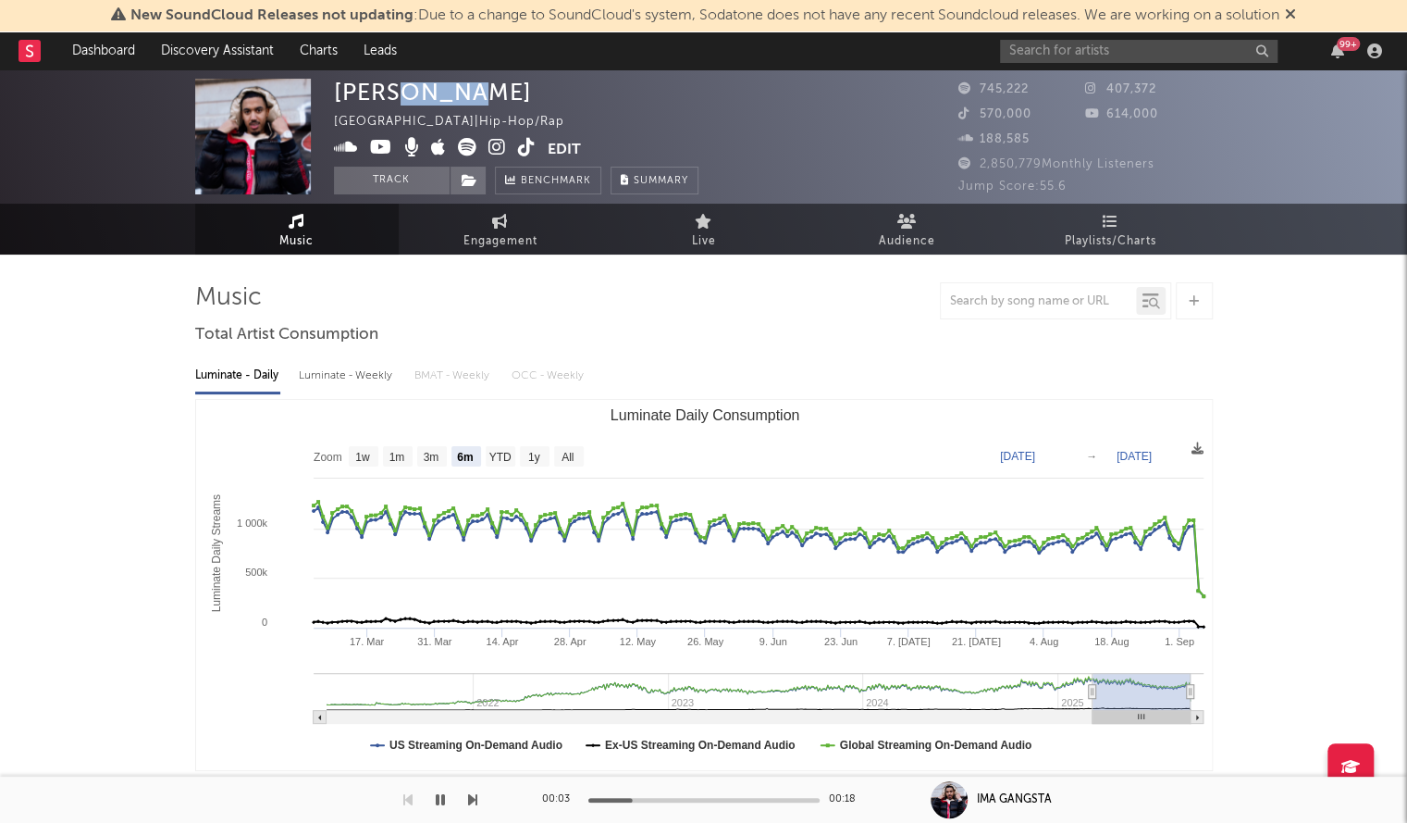  Describe the element at coordinates (548, 180) in the screenshot. I see `a: Benchmark` at that location.